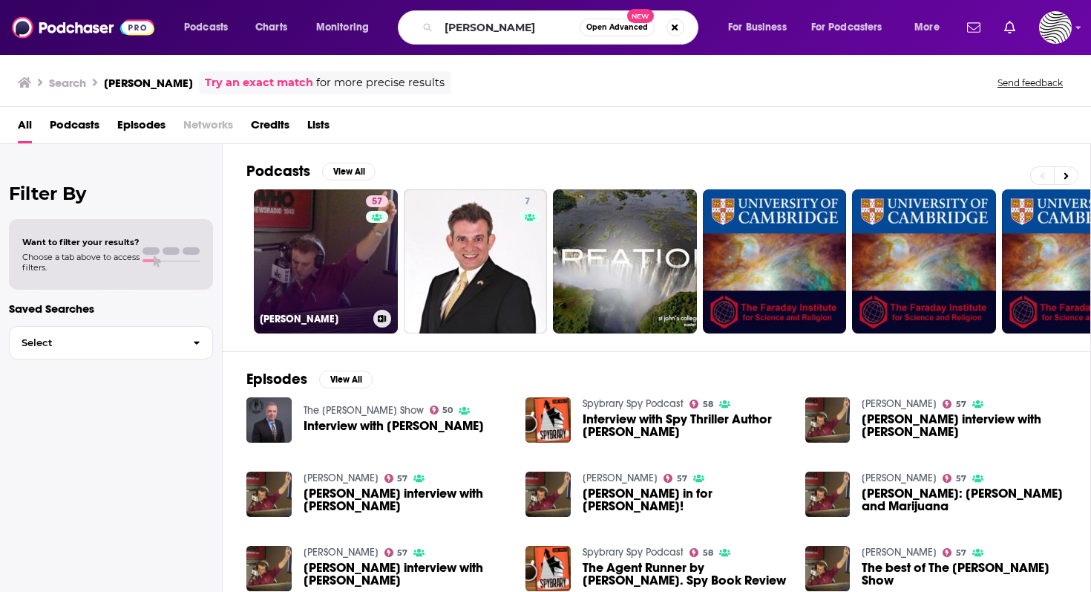 This screenshot has height=592, width=1091. Describe the element at coordinates (828, 494) in the screenshot. I see `img: Simon Conway: Harrison Butker and Marijuana` at that location.